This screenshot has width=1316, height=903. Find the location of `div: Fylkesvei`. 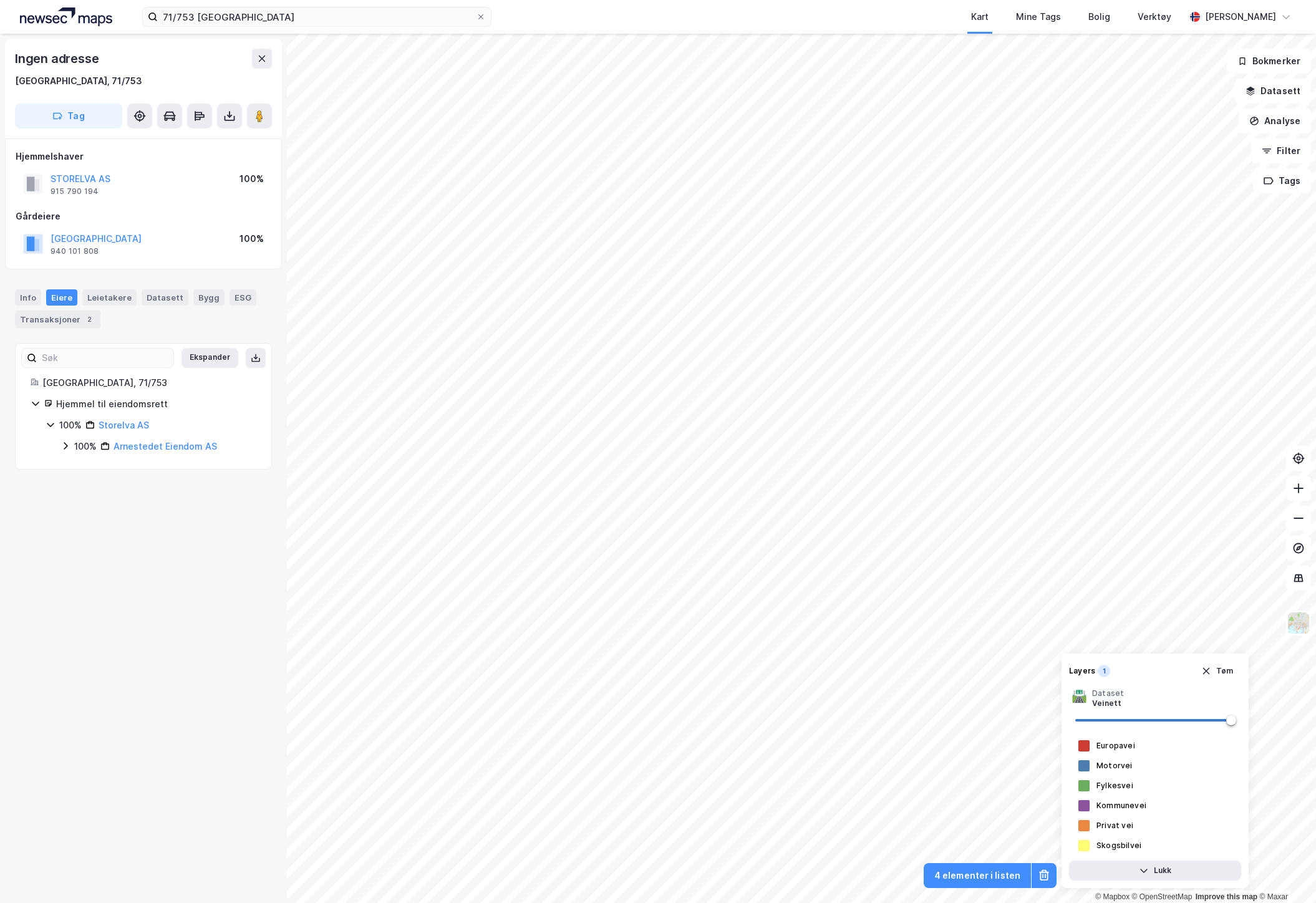

div: Fylkesvei is located at coordinates (1115, 786).